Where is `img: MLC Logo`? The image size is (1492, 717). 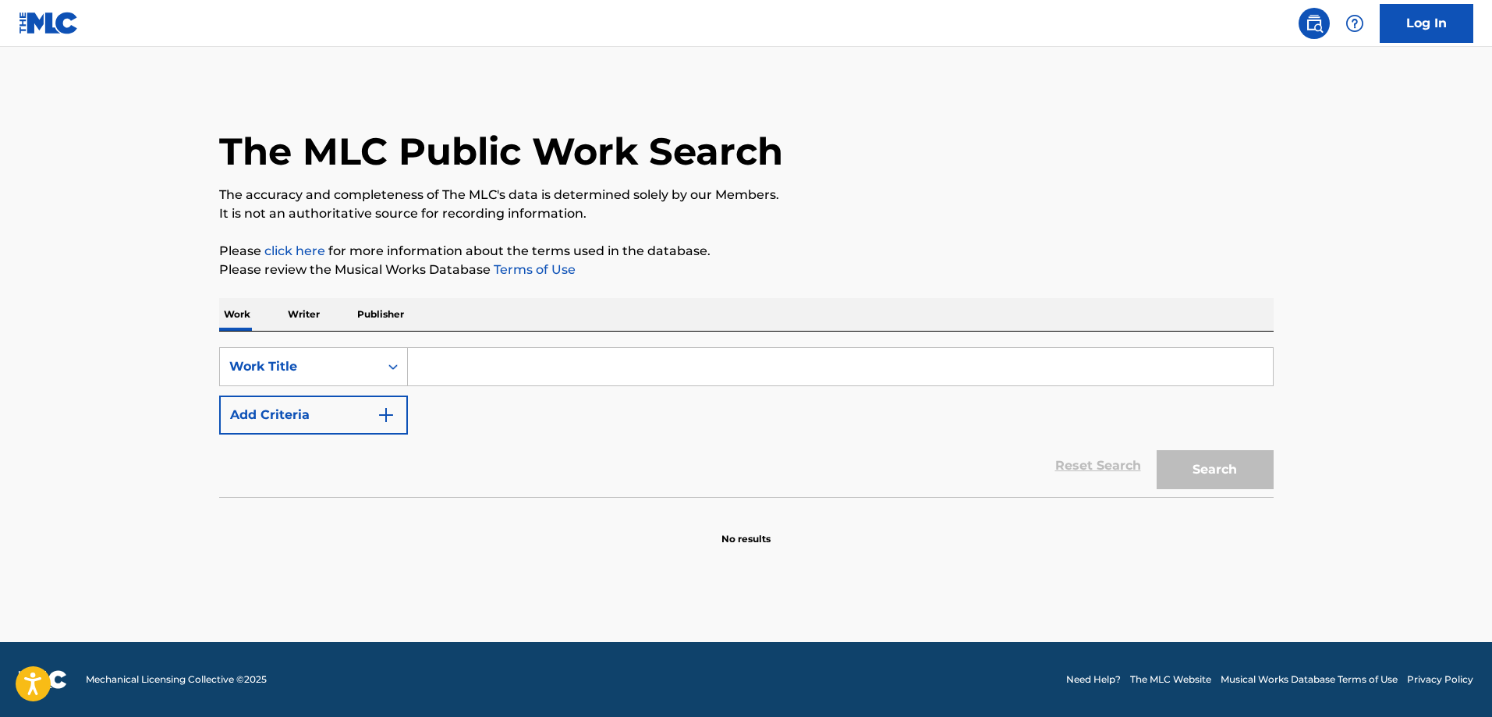 img: MLC Logo is located at coordinates (48, 23).